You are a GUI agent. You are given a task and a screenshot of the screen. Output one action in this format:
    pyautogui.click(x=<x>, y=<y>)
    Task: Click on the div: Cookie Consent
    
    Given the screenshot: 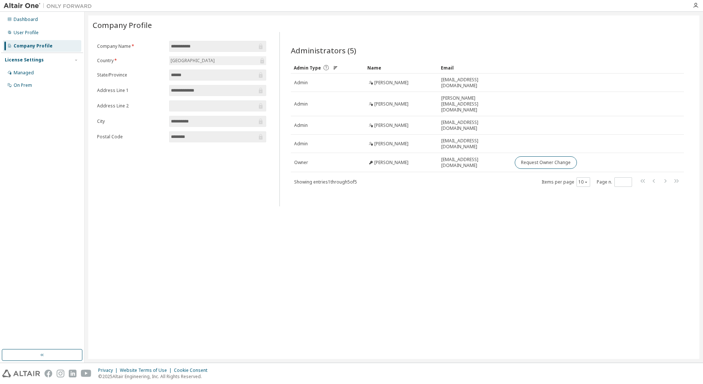 What is the action you would take?
    pyautogui.click(x=193, y=370)
    